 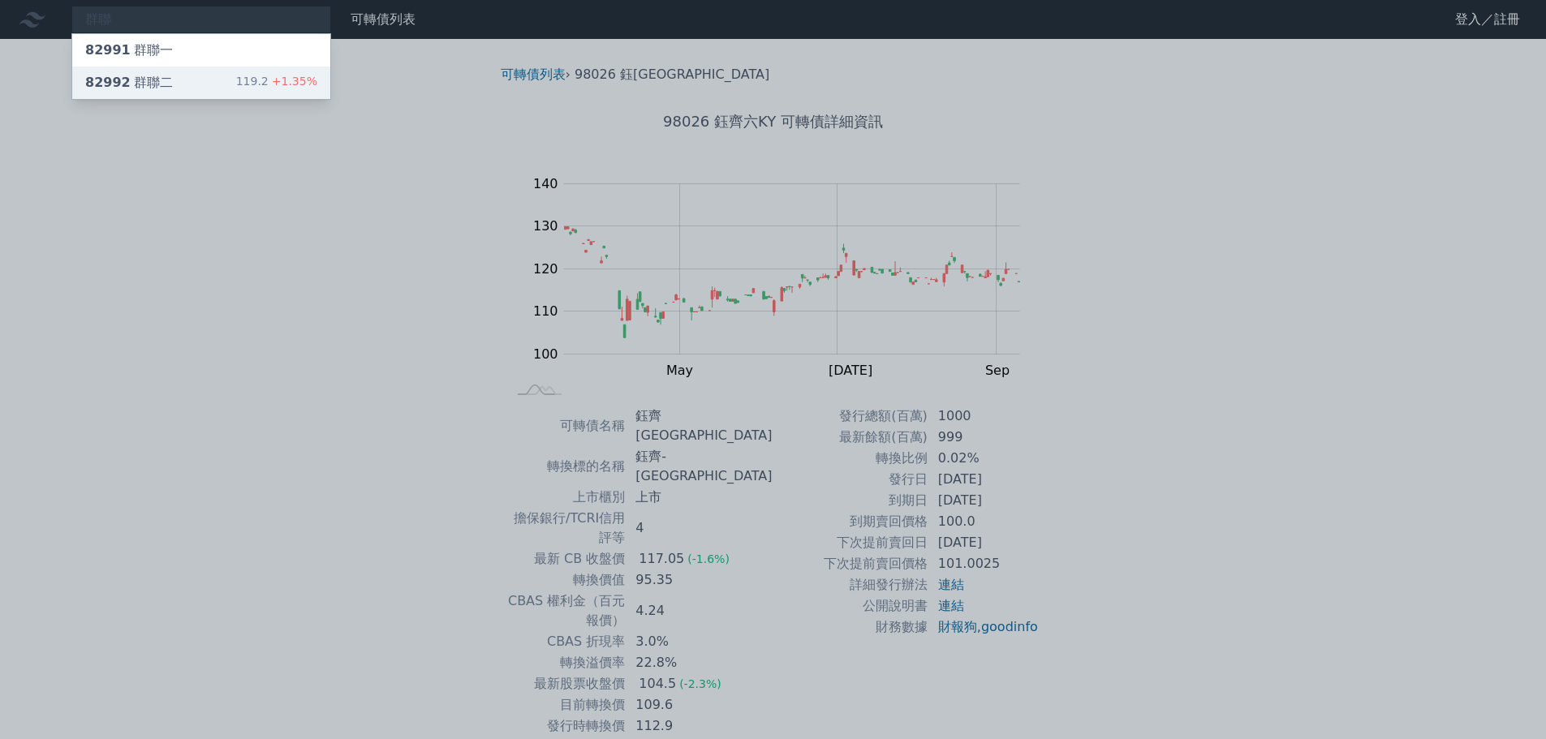 I want to click on div: 119.2, so click(x=277, y=83).